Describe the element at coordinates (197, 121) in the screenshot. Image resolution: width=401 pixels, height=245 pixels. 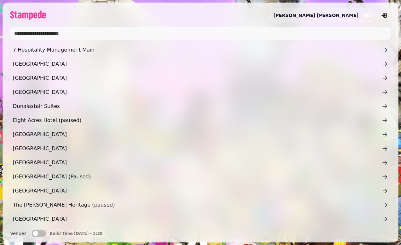
I see `span: Eight Acres Hotel (paused)` at that location.